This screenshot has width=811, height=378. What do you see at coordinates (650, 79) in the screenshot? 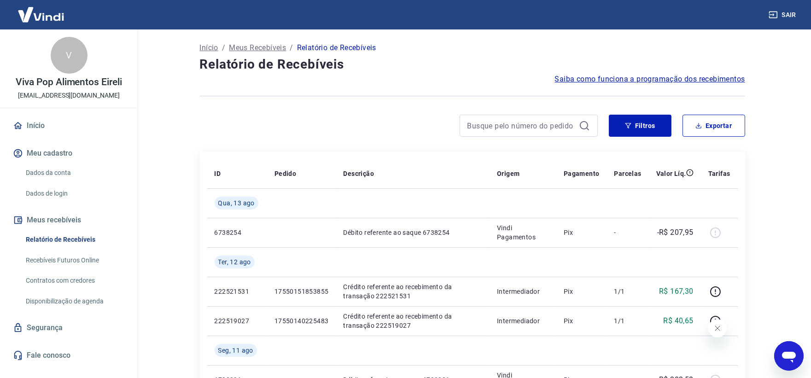
I see `a: Saiba como funciona a programação dos recebimentos` at bounding box center [650, 79].